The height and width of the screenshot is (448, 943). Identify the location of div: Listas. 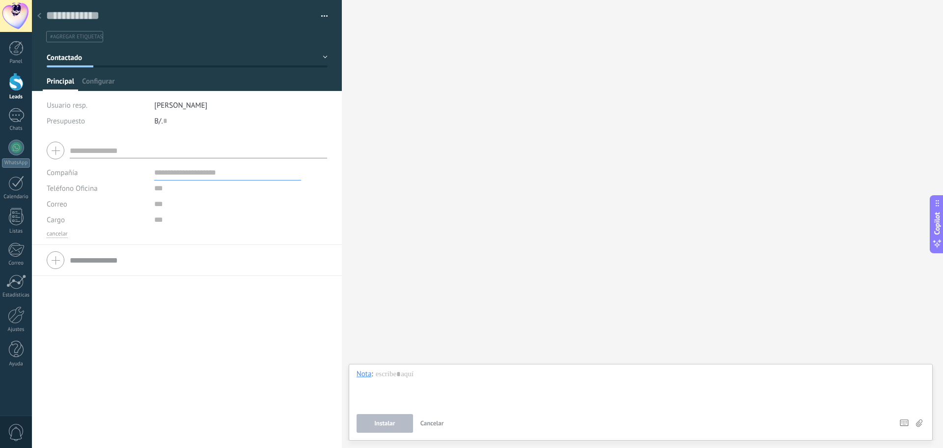
(16, 231).